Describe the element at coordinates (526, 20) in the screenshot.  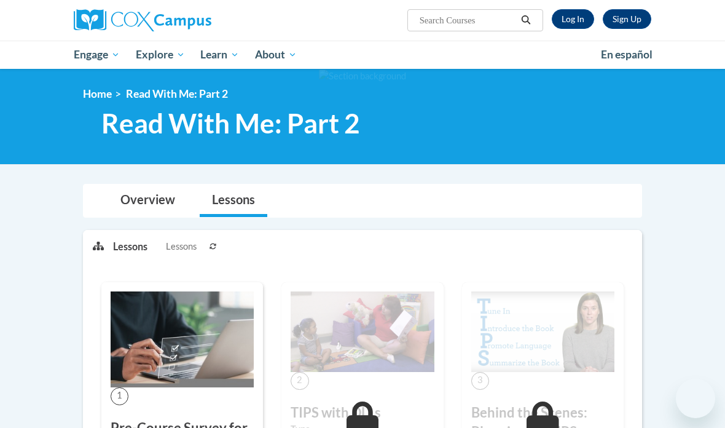
I see `button: Search` at that location.